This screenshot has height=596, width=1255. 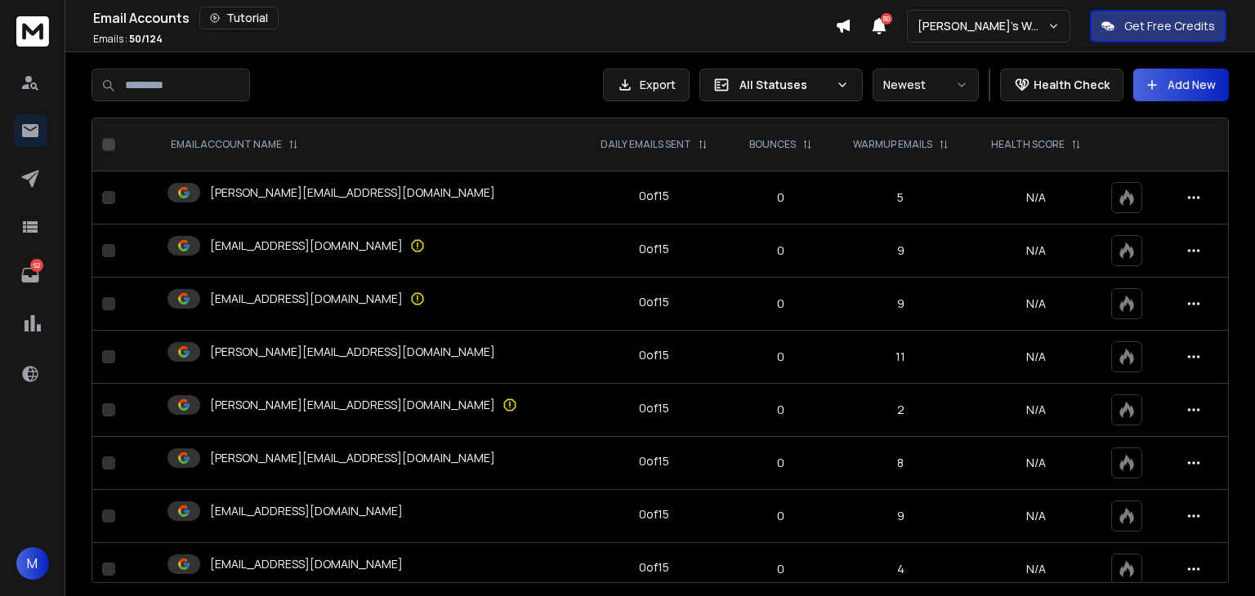 What do you see at coordinates (899, 463) in the screenshot?
I see `td: 8` at bounding box center [899, 463].